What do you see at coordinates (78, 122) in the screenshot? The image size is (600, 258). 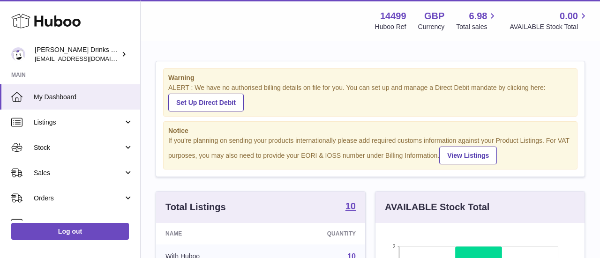 I see `span: Listings` at bounding box center [78, 122].